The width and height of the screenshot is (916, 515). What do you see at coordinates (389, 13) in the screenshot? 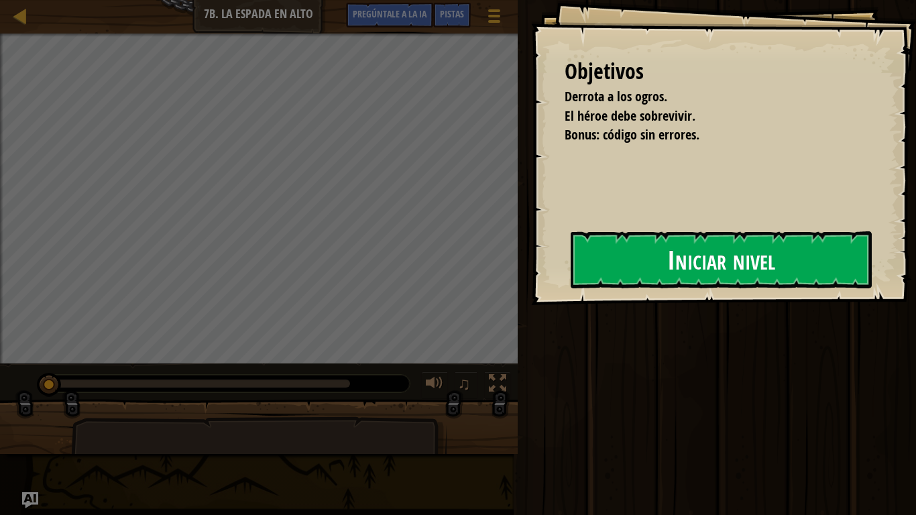
I see `font: Pregúntale a la IA` at bounding box center [389, 13].